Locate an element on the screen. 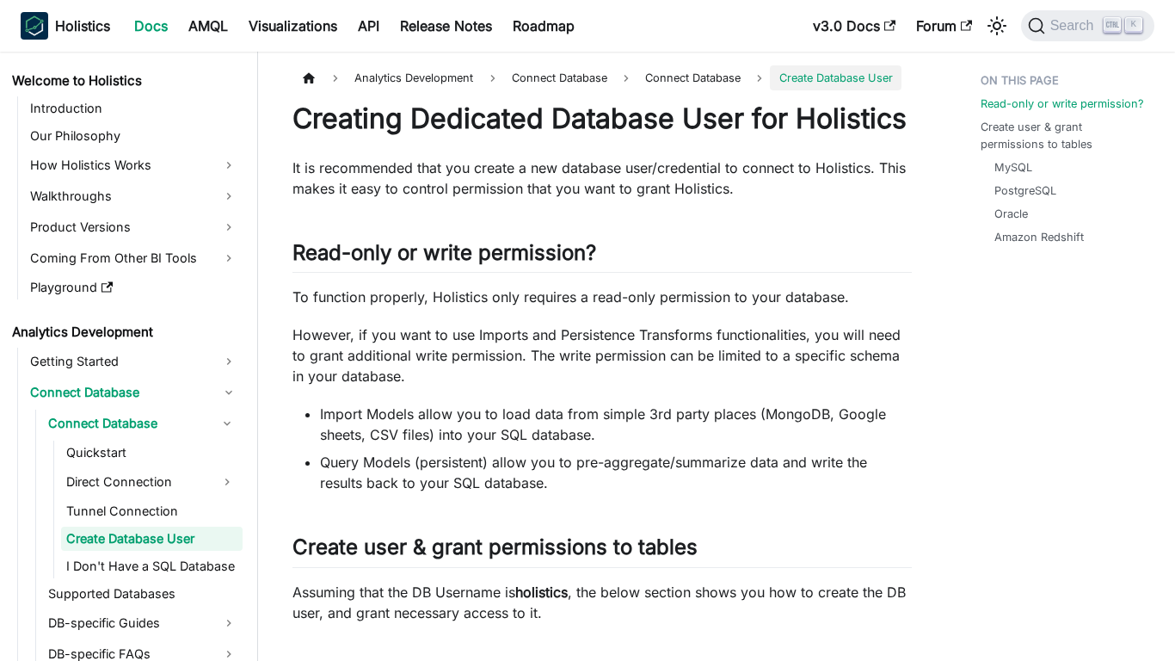  a: Read-only or write permission? is located at coordinates (1062, 103).